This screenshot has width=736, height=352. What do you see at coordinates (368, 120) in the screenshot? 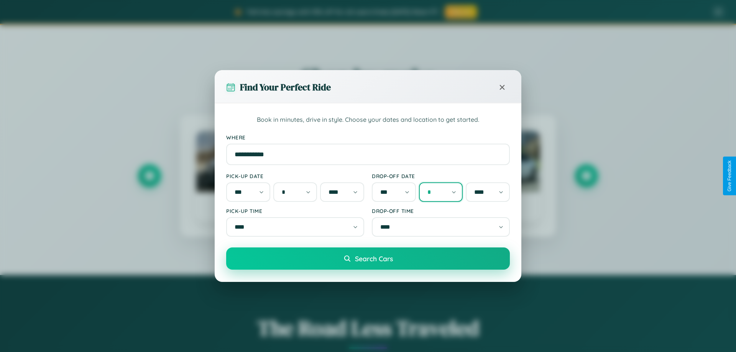
I see `p: Book in minutes, drive in style. Choose your dates and location to get started.` at bounding box center [368, 120].